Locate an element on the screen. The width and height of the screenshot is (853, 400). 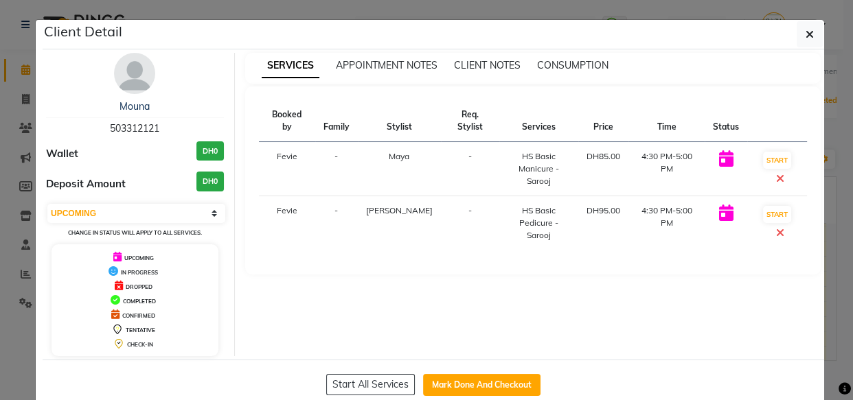
span: Wallet is located at coordinates (62, 154).